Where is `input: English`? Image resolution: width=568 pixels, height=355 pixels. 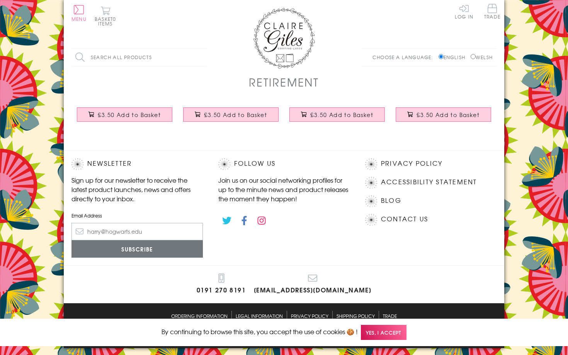 input: English is located at coordinates (441, 56).